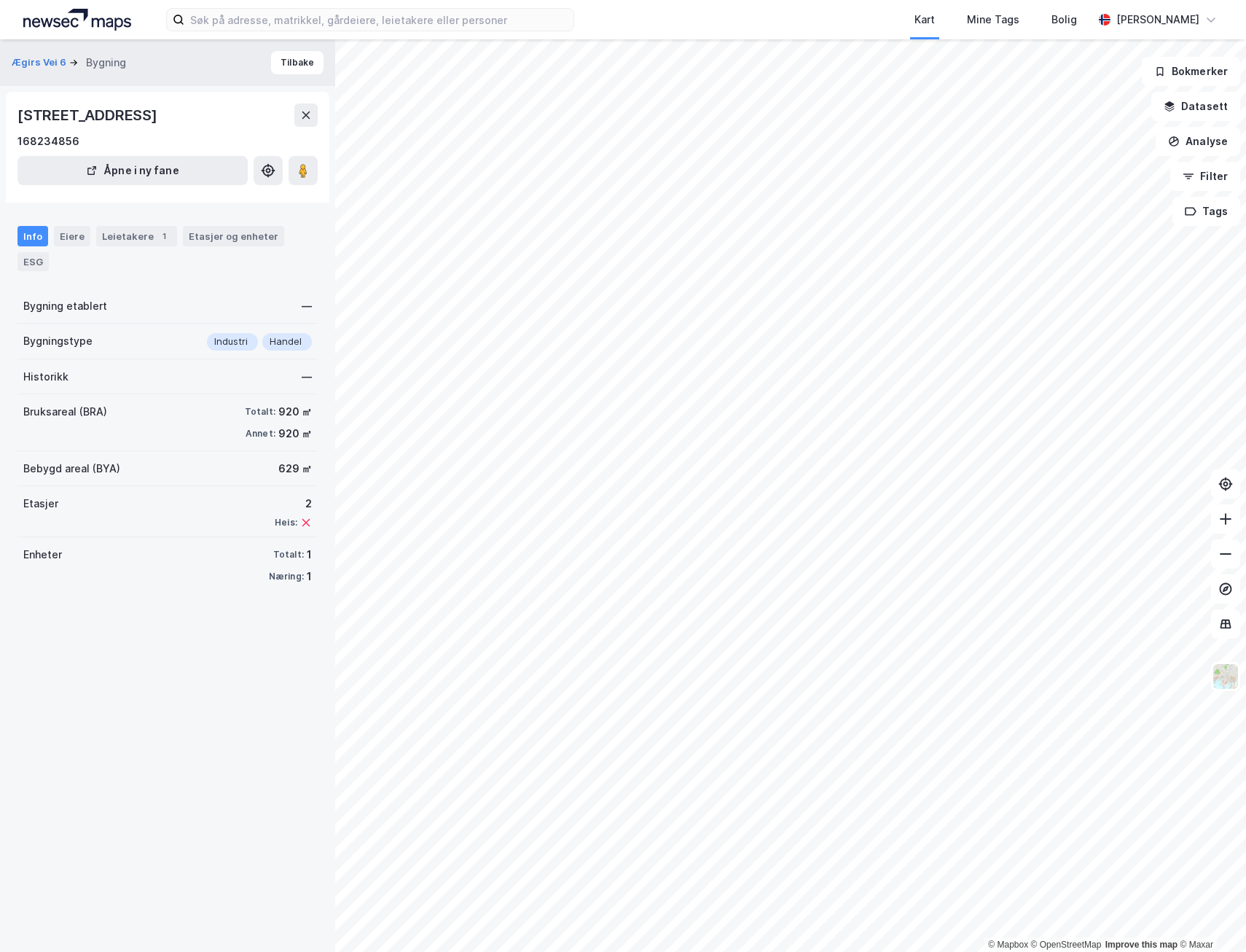  What do you see at coordinates (33, 262) in the screenshot?
I see `div: ESG` at bounding box center [33, 262].